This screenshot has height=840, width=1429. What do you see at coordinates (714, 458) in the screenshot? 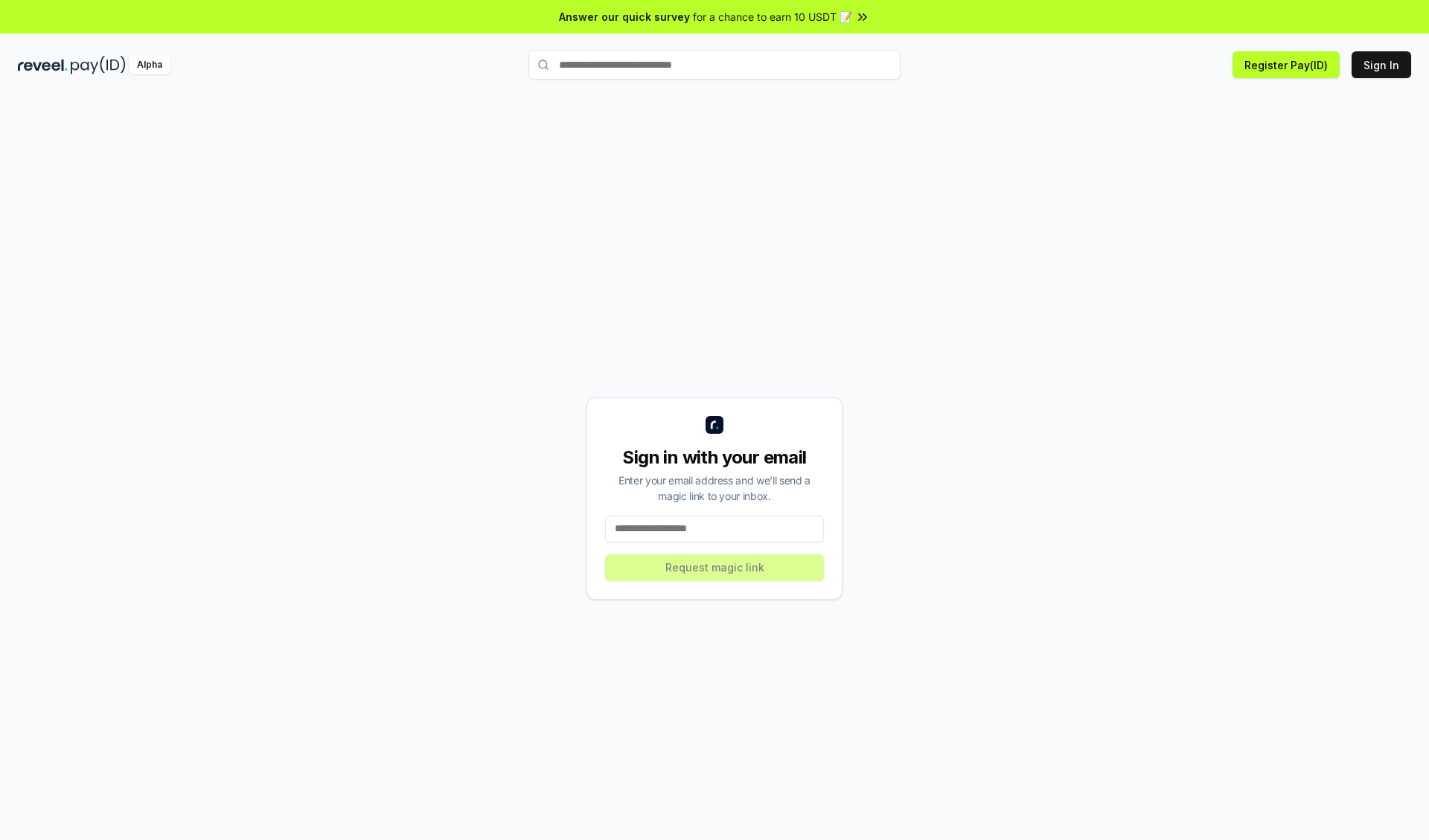
I see `div: Sign in with your email` at bounding box center [714, 458].